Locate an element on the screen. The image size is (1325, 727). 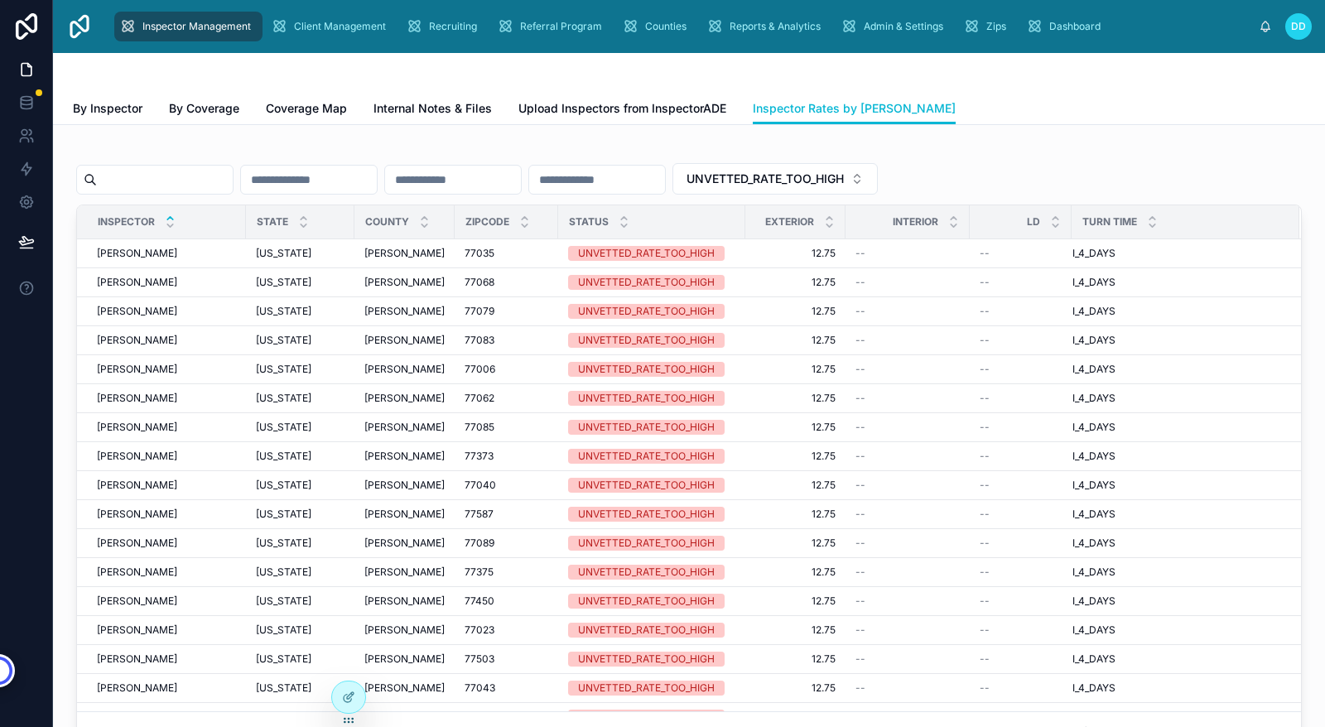
span: 77085 is located at coordinates (480, 427).